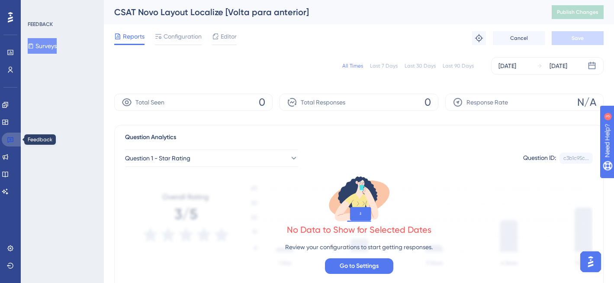 The height and width of the screenshot is (283, 614). Describe the element at coordinates (158, 158) in the screenshot. I see `span: Question 1 - Star Rating` at that location.